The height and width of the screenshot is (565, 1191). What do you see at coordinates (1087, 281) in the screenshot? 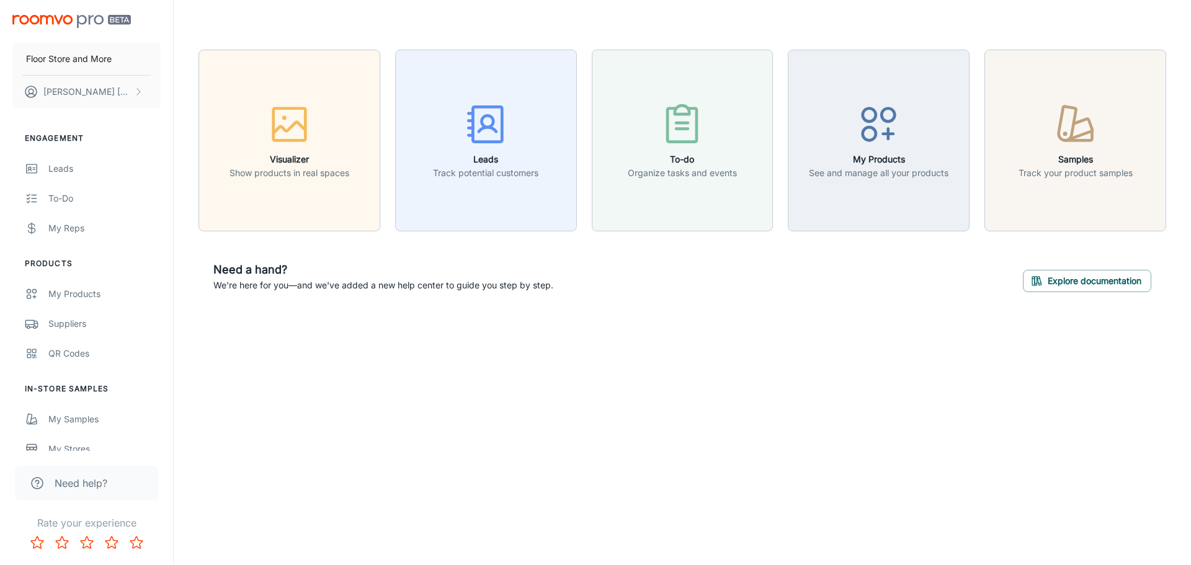
I see `button: Explore documentation` at bounding box center [1087, 281].